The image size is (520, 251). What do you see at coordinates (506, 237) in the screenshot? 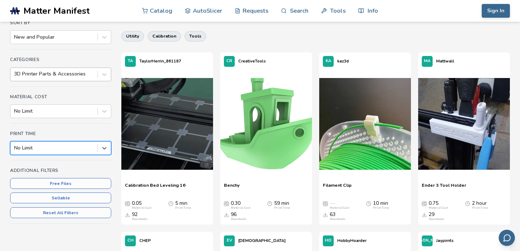
I see `button: Send feedback via email` at bounding box center [506, 237].